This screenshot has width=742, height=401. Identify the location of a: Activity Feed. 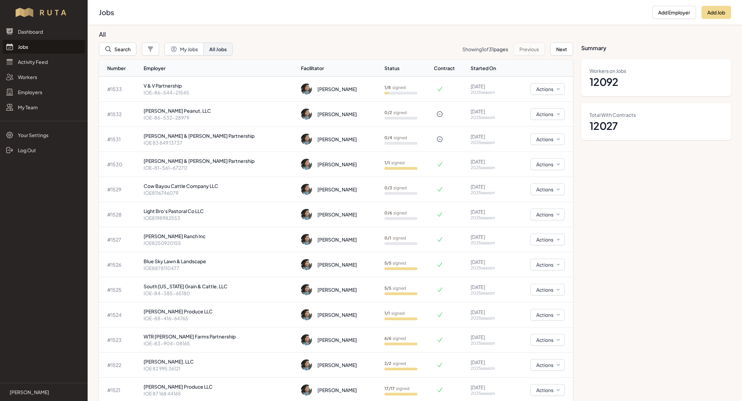
(44, 62).